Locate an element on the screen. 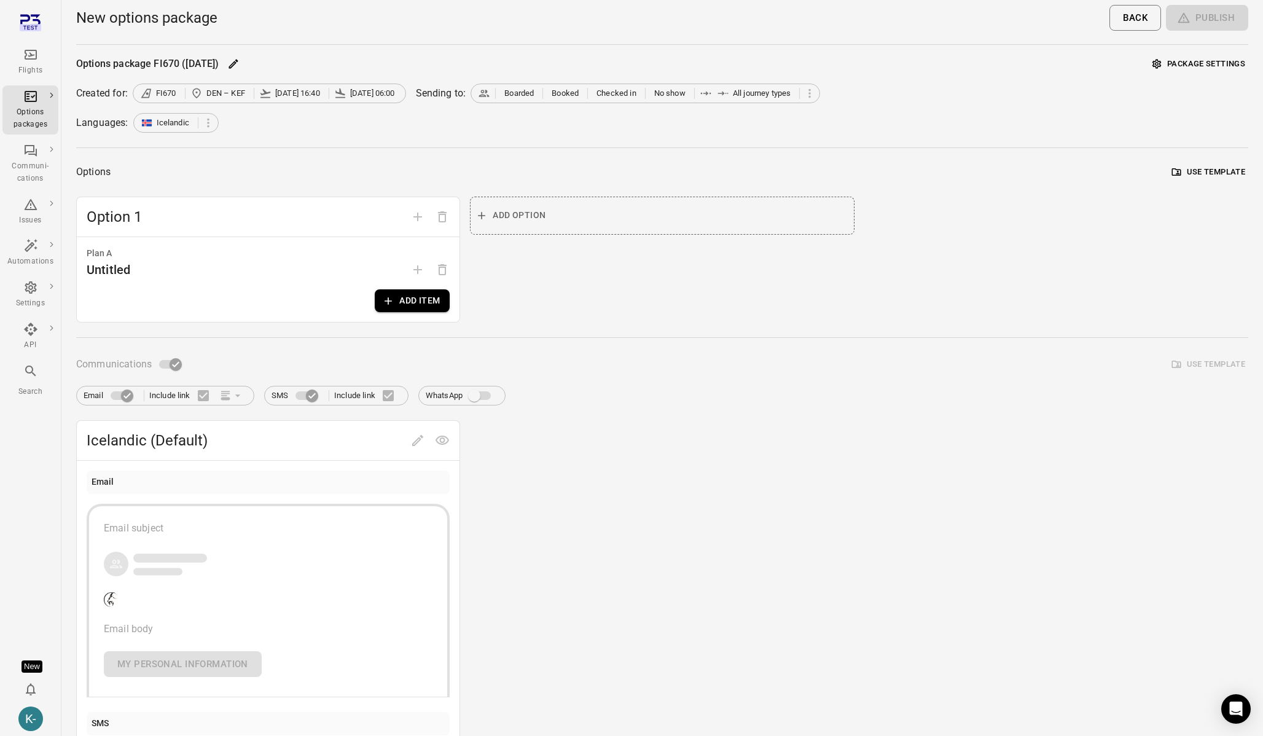 The width and height of the screenshot is (1263, 736). label: WhatsApp is located at coordinates (462, 396).